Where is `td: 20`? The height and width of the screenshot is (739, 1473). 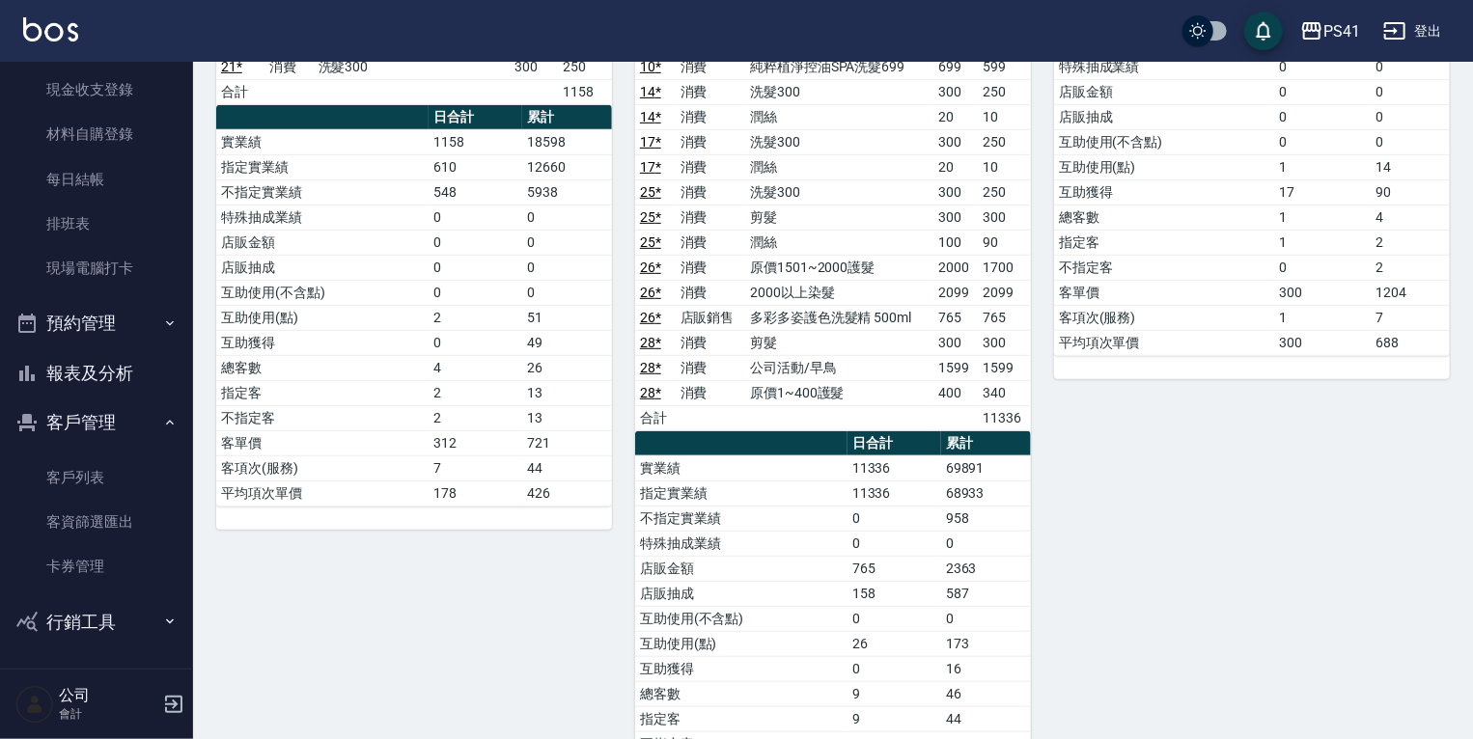
td: 20 is located at coordinates (956, 167).